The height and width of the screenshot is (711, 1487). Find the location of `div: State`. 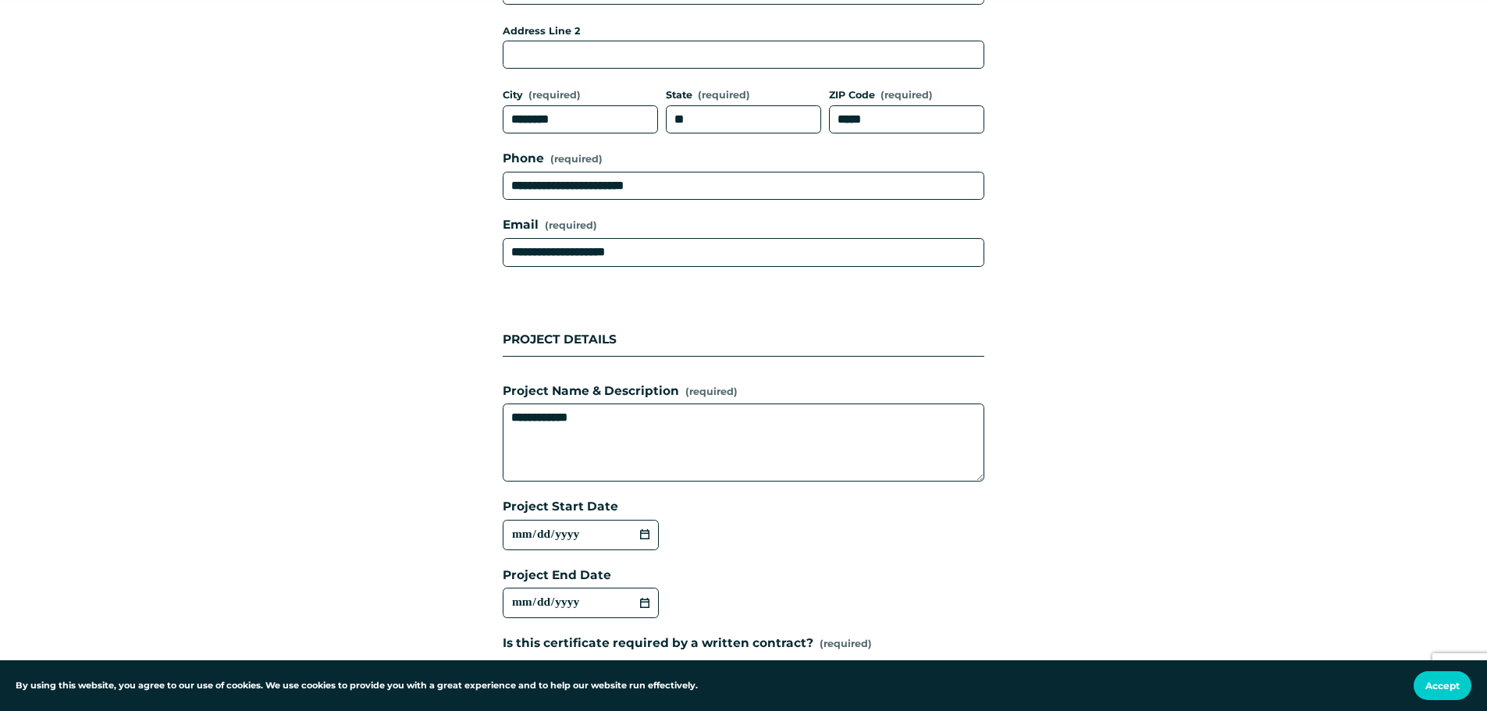

div: State is located at coordinates (743, 96).